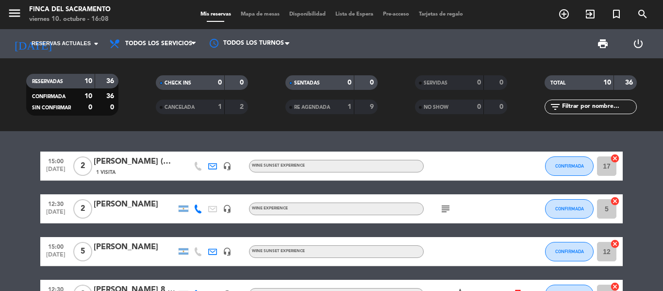  I want to click on span: 12:30, so click(56, 203).